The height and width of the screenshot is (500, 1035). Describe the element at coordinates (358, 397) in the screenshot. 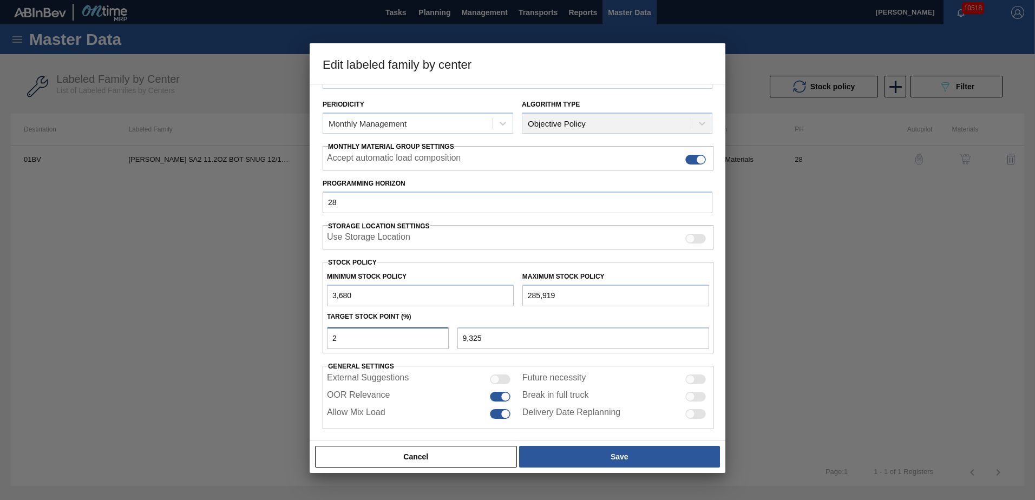

I see `label: OOR Relevance` at that location.